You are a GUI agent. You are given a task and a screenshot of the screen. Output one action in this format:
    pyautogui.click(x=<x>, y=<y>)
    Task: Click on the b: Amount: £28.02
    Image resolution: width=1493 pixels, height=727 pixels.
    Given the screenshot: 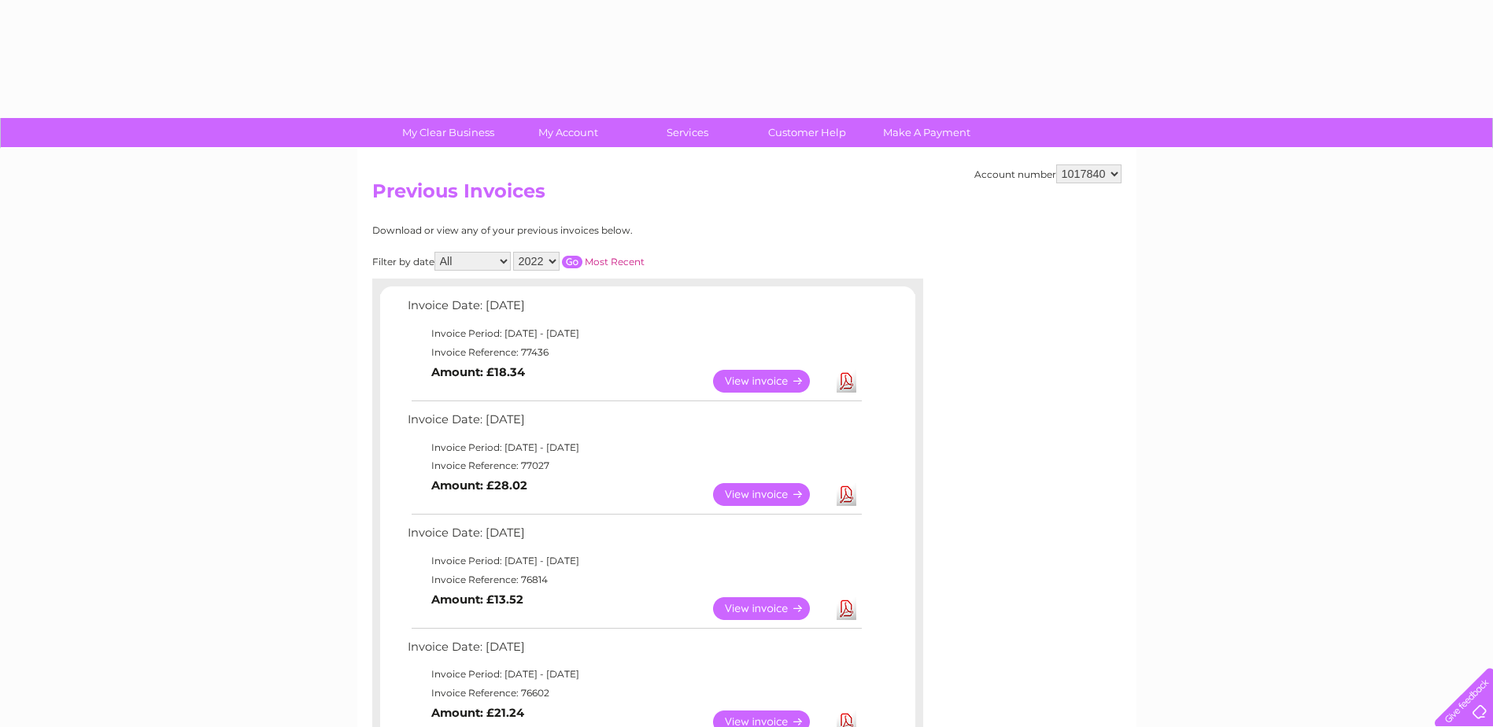 What is the action you would take?
    pyautogui.click(x=479, y=486)
    